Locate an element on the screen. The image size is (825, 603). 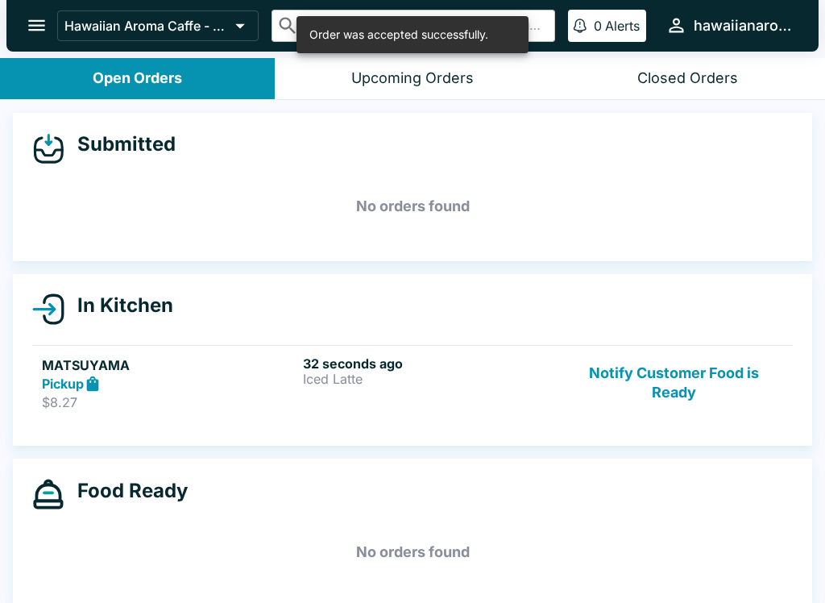
div: Upcoming Orders is located at coordinates (413, 78).